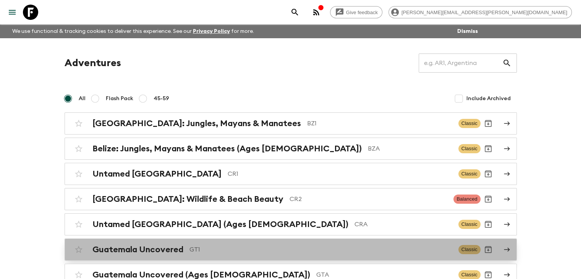 The height and width of the screenshot is (279, 581). What do you see at coordinates (295, 12) in the screenshot?
I see `button: search adventures` at bounding box center [295, 12].